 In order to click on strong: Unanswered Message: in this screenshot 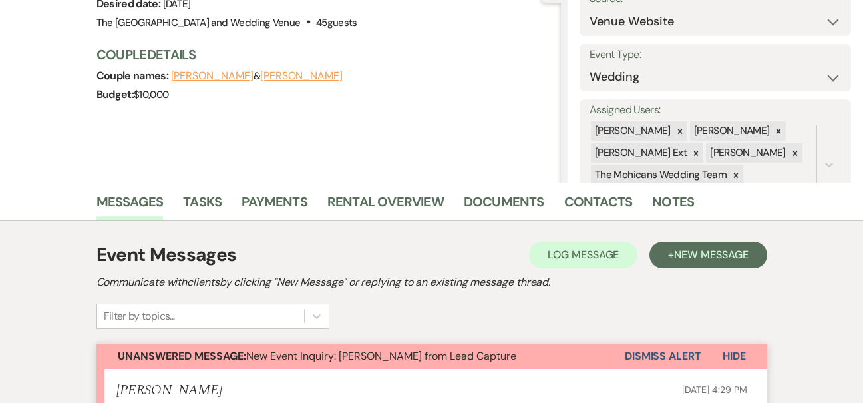, I will do `click(182, 355)`.